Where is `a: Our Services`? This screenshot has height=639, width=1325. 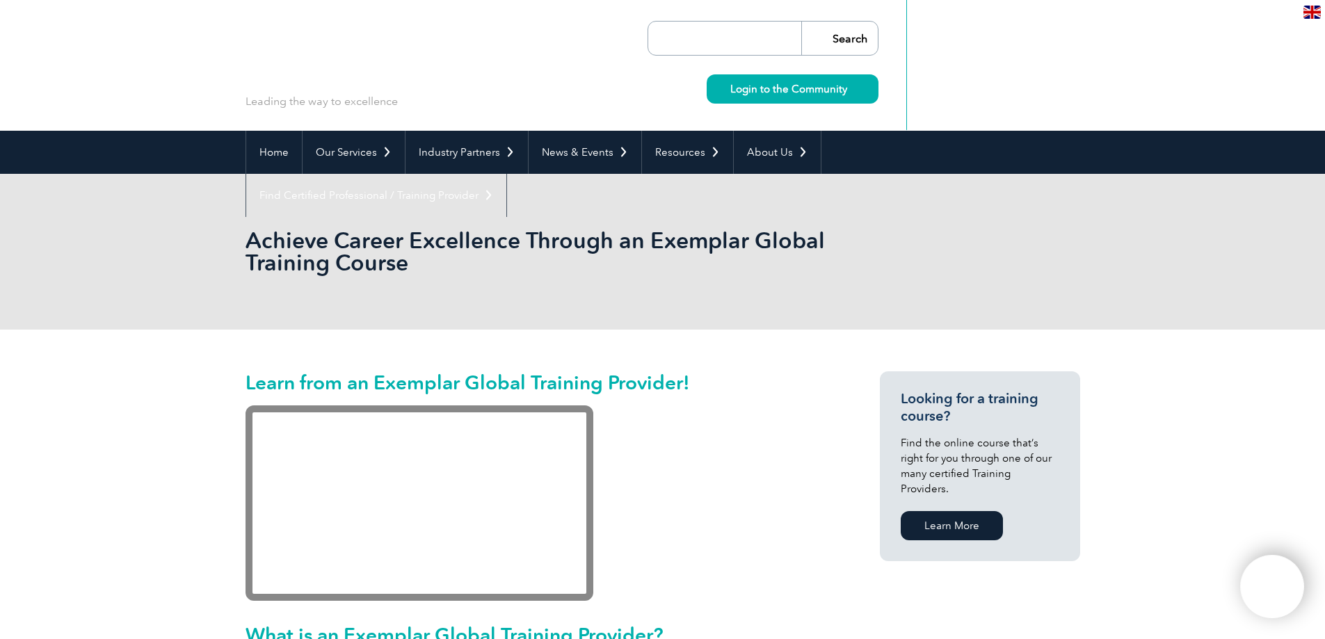
a: Our Services is located at coordinates (353, 152).